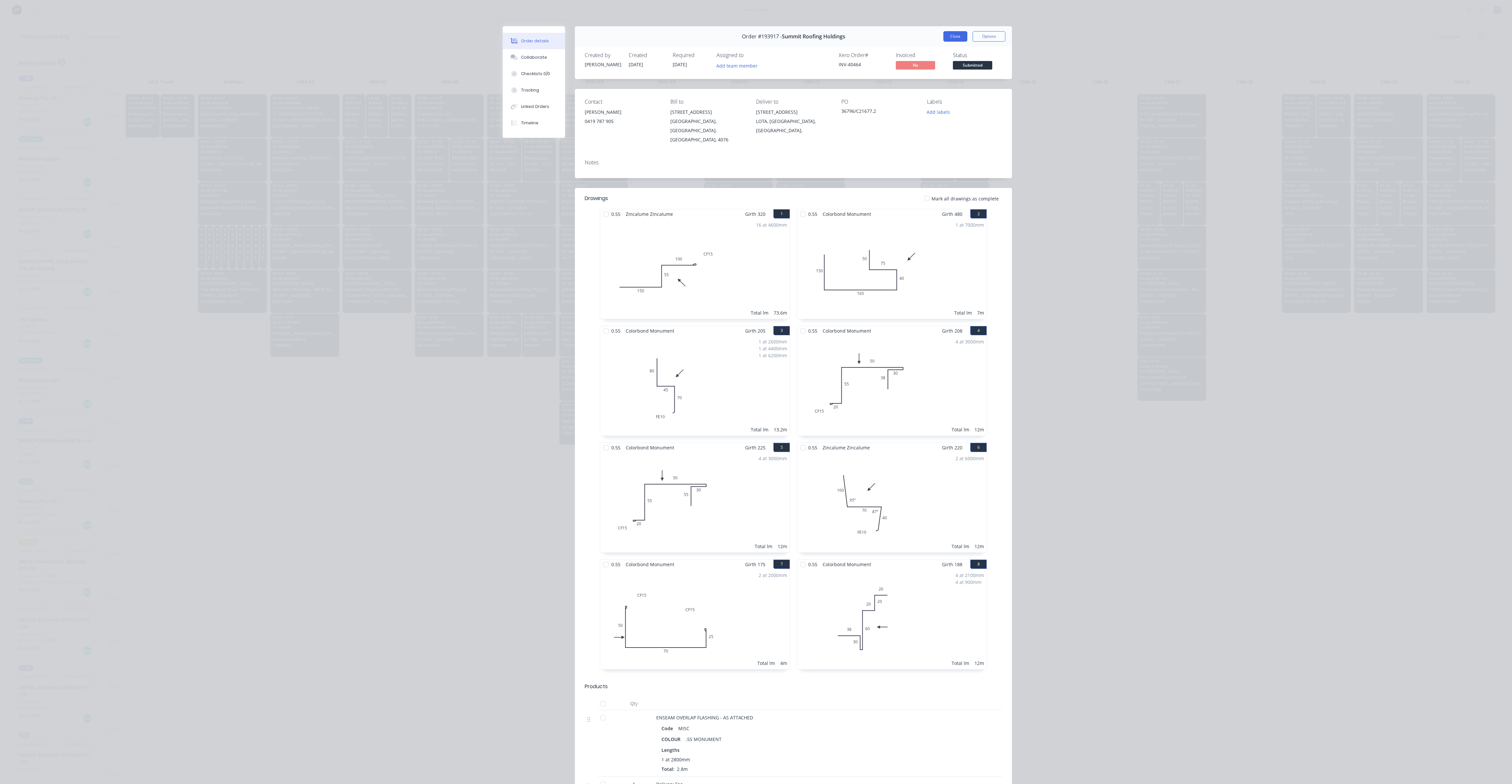  I want to click on button: Timeline, so click(534, 123).